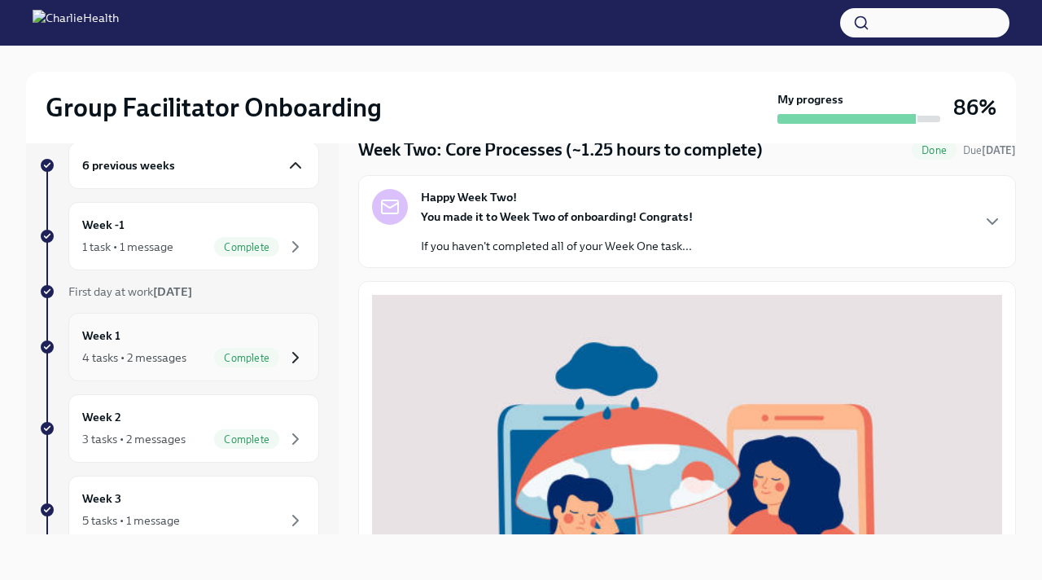 This screenshot has height=580, width=1042. I want to click on span: First day at work, so click(130, 291).